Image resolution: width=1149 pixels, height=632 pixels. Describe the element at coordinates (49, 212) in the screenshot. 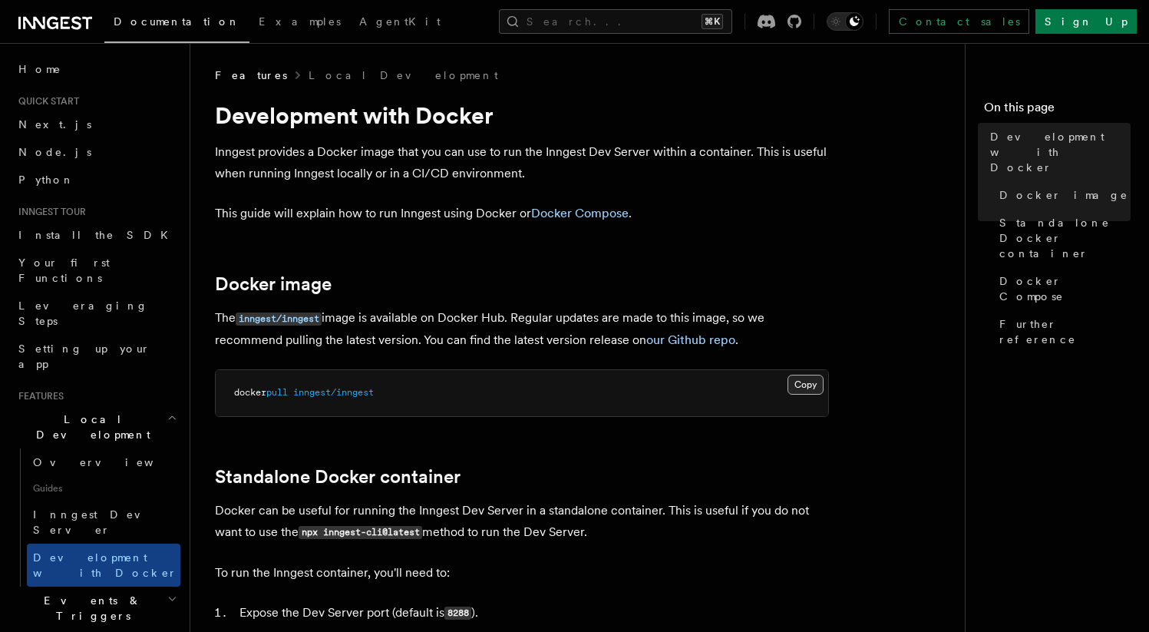

I see `span: Inngest tour` at that location.